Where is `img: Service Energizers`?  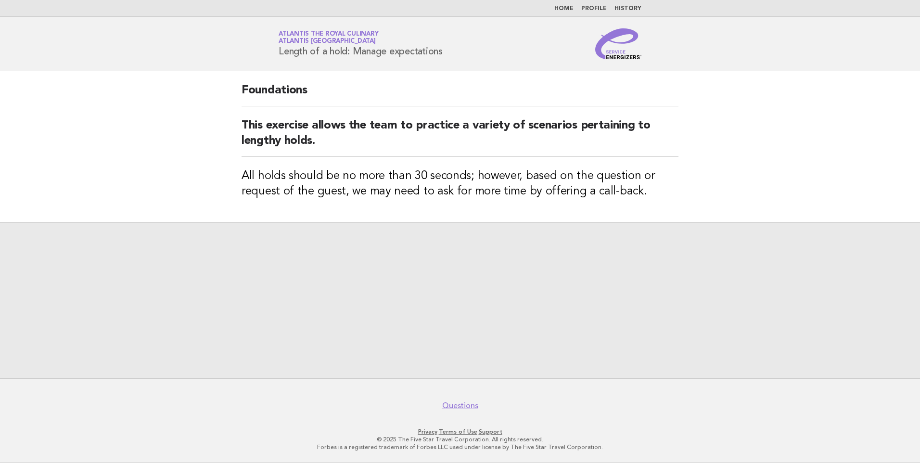
img: Service Energizers is located at coordinates (618, 44).